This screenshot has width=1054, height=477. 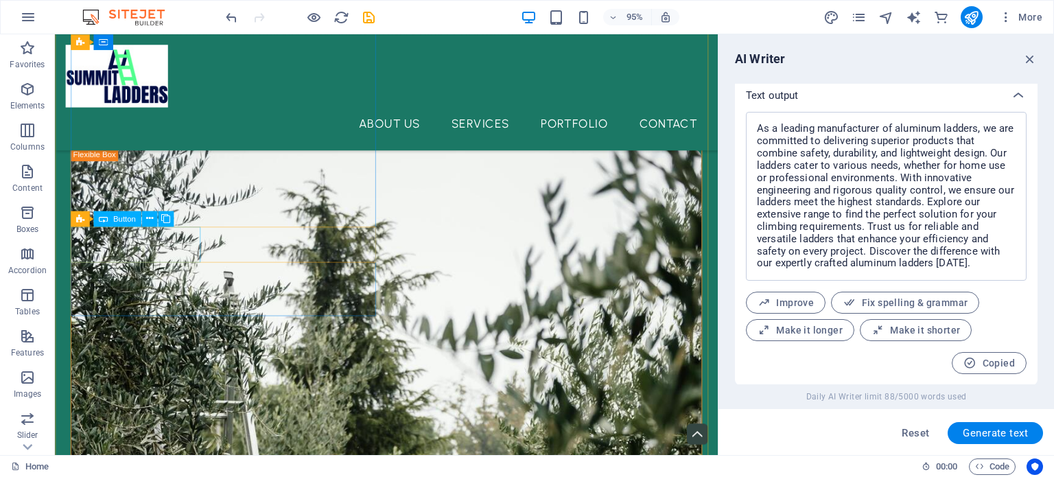 I want to click on p: Slider, so click(x=27, y=435).